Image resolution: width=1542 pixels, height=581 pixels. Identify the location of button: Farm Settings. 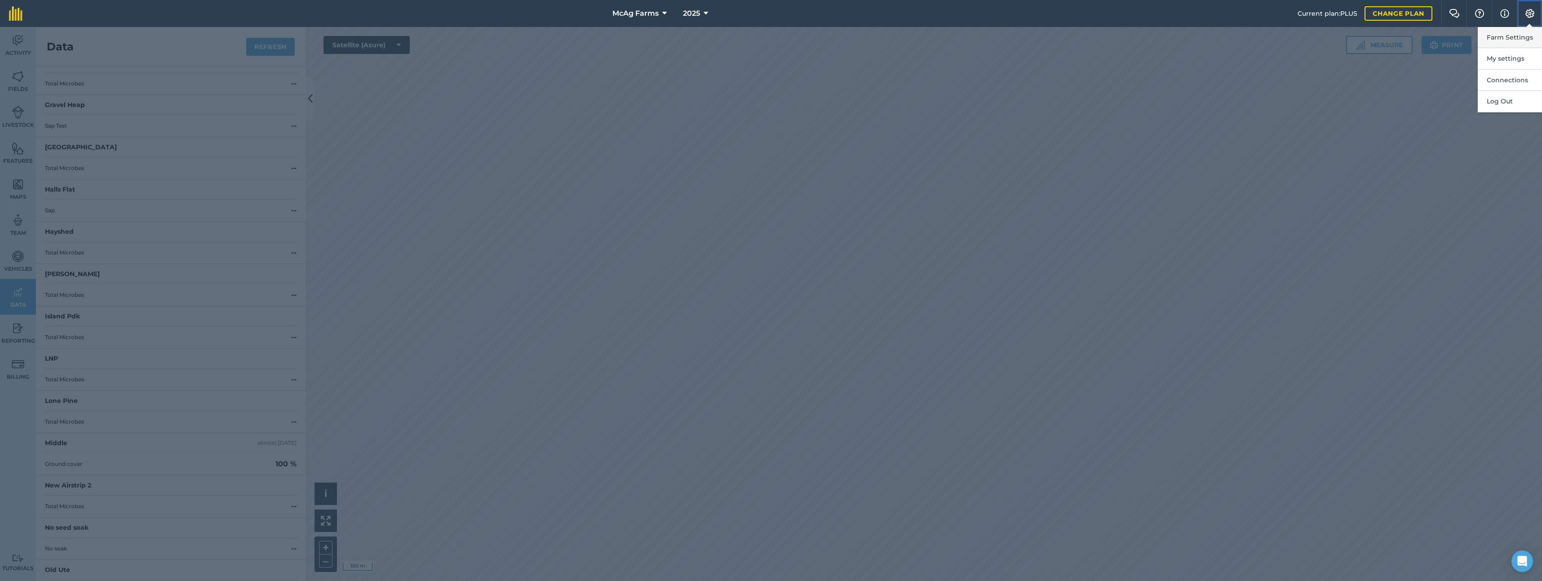
(1510, 37).